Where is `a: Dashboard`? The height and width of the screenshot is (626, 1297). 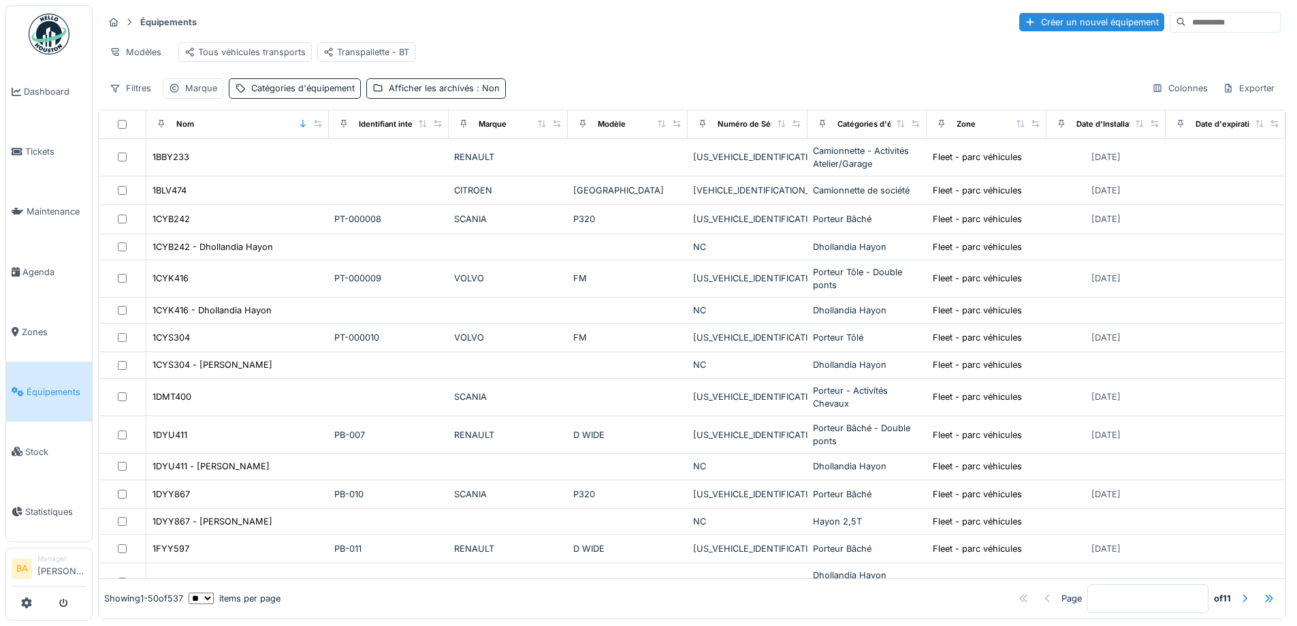
a: Dashboard is located at coordinates (49, 92).